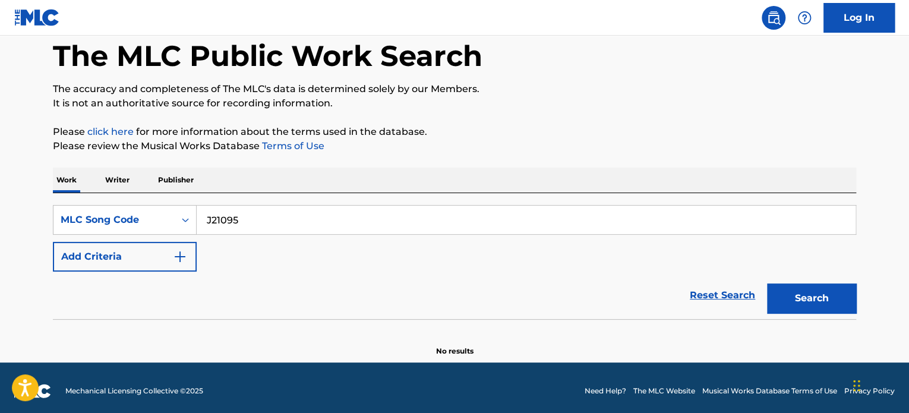 The width and height of the screenshot is (909, 413). Describe the element at coordinates (869, 391) in the screenshot. I see `a: Privacy Policy` at that location.